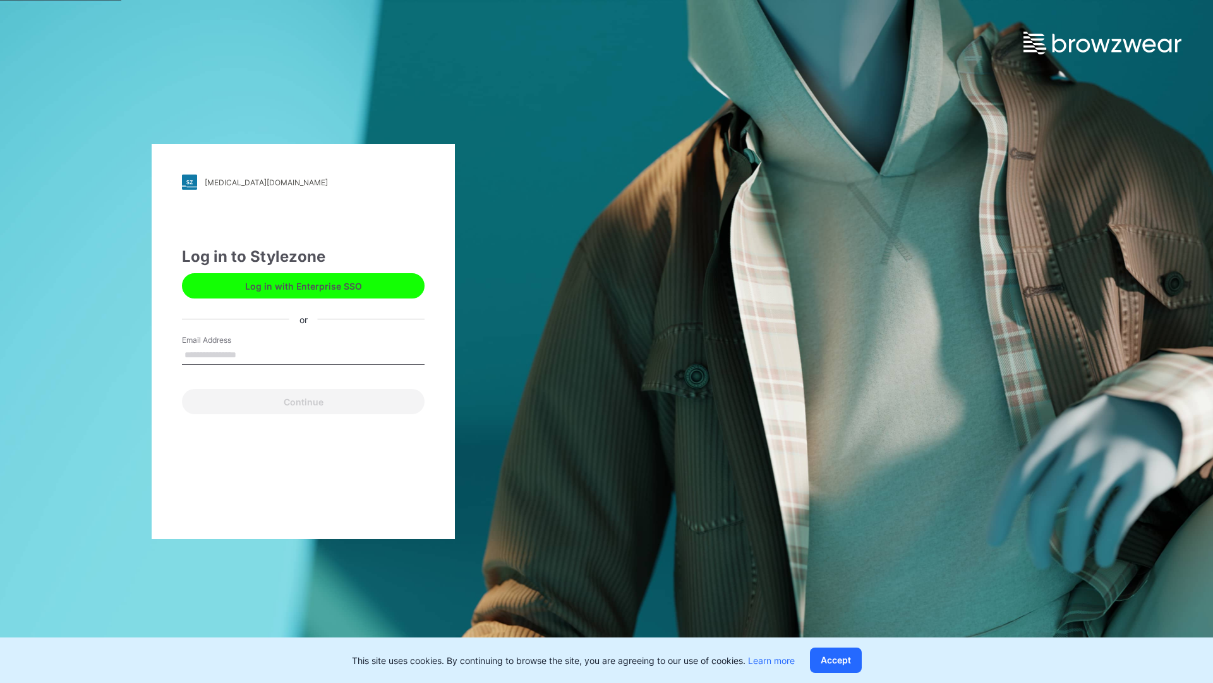 This screenshot has height=683, width=1213. I want to click on a: Learn more, so click(772, 660).